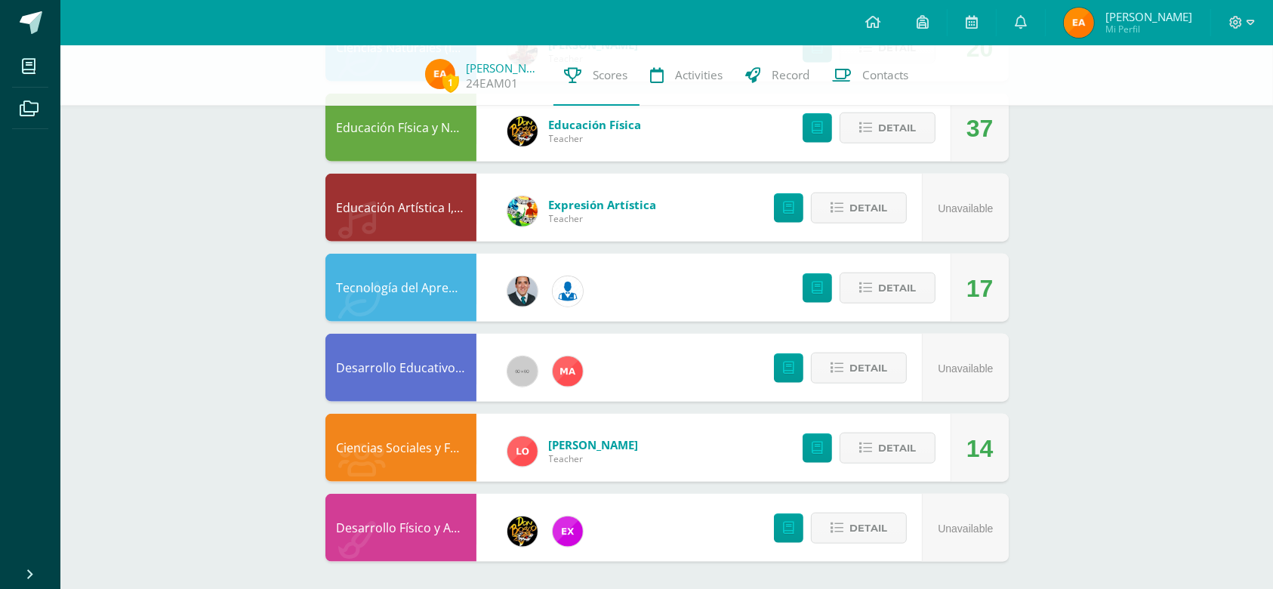 The height and width of the screenshot is (589, 1273). Describe the element at coordinates (791, 75) in the screenshot. I see `span: Record` at that location.